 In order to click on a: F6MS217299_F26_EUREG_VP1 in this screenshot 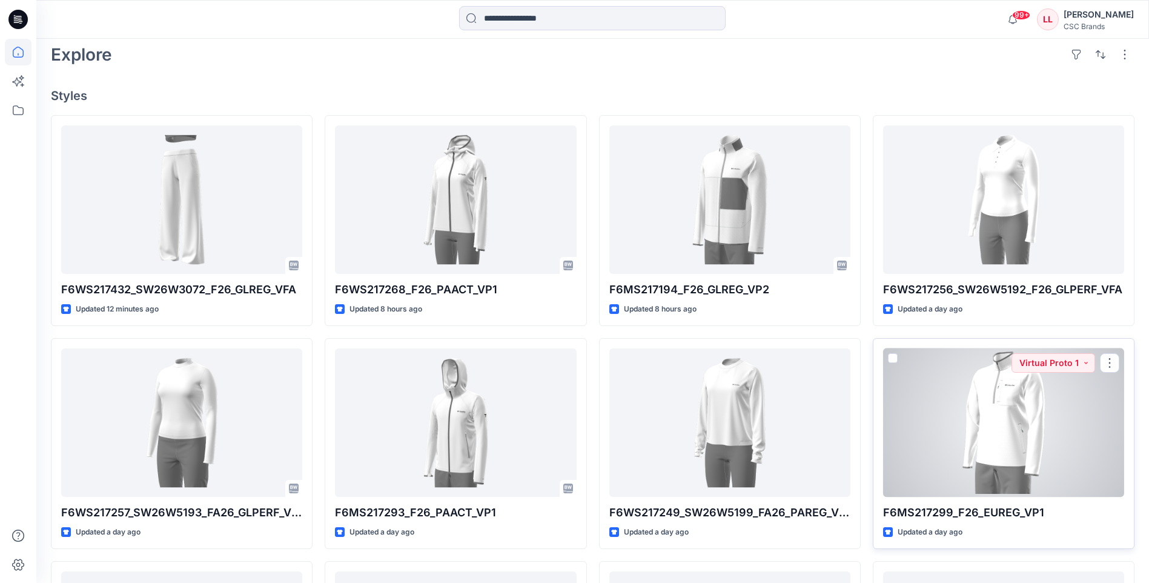, I will do `click(1004, 422)`.